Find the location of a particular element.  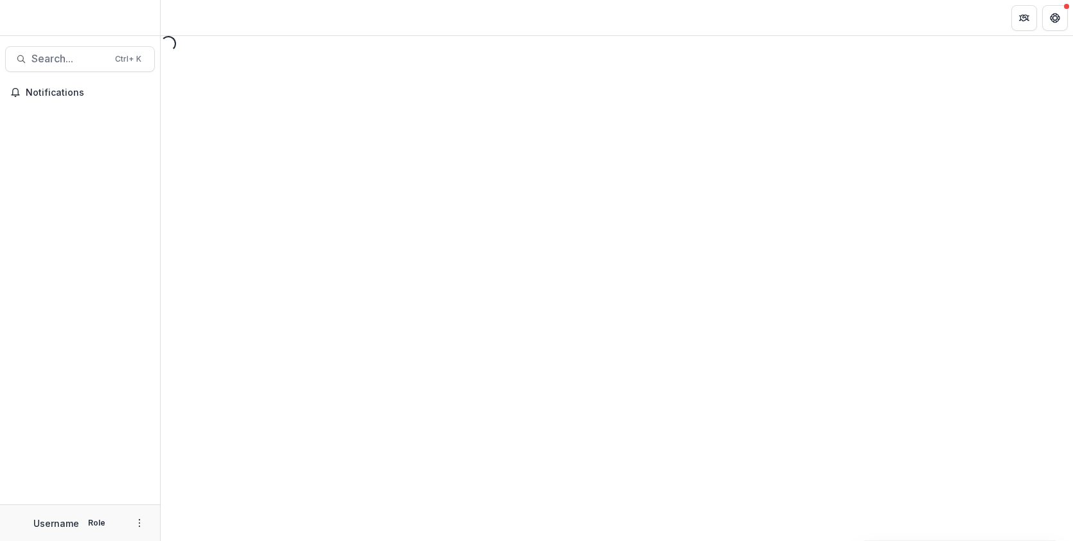

p: Username is located at coordinates (56, 523).